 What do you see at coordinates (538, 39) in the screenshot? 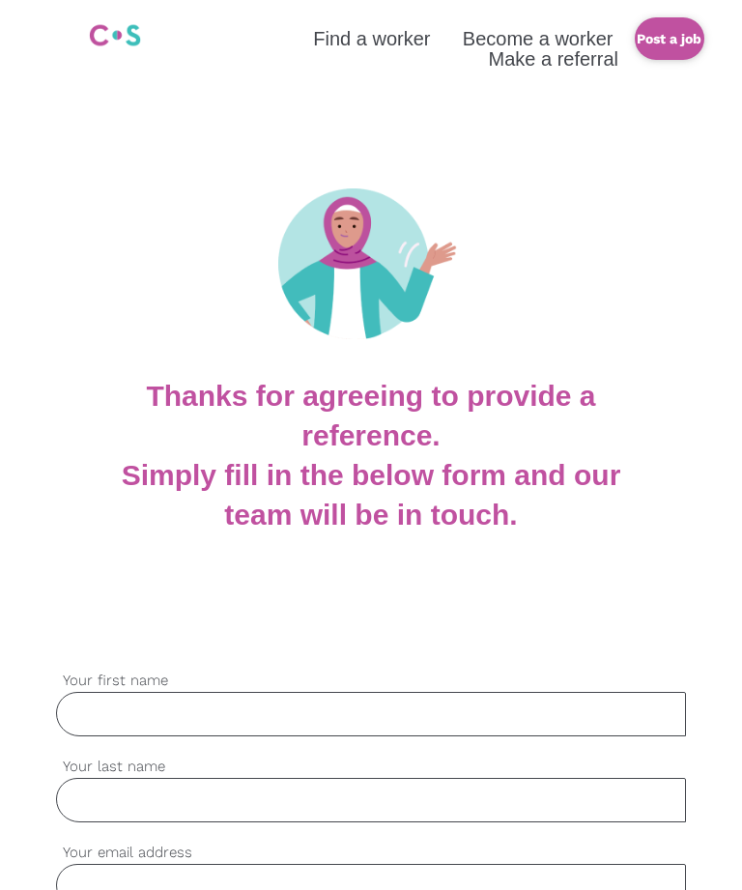
I see `a: Become a worker` at bounding box center [538, 39].